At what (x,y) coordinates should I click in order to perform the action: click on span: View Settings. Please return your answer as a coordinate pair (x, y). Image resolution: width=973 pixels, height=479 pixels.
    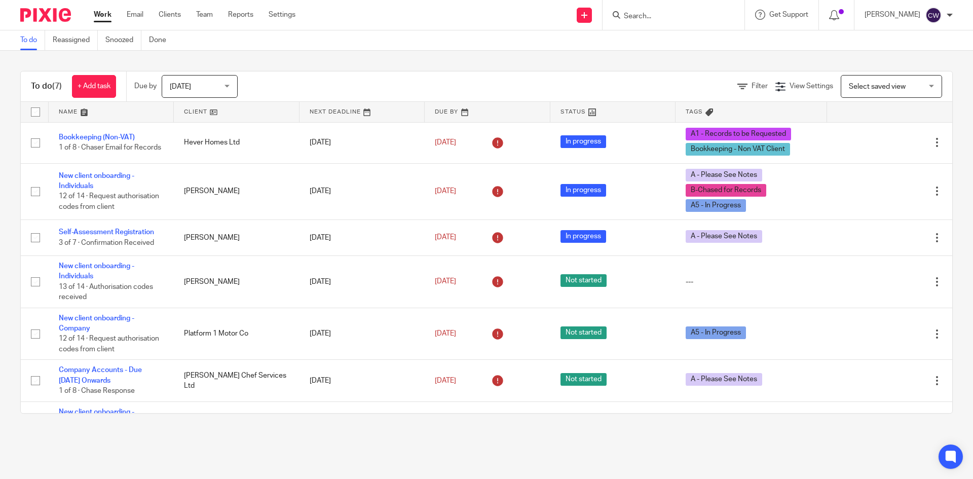
    Looking at the image, I should click on (811, 86).